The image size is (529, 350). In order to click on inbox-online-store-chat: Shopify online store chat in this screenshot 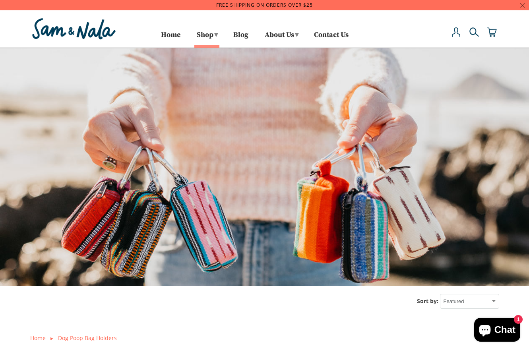, I will do `click(497, 331)`.